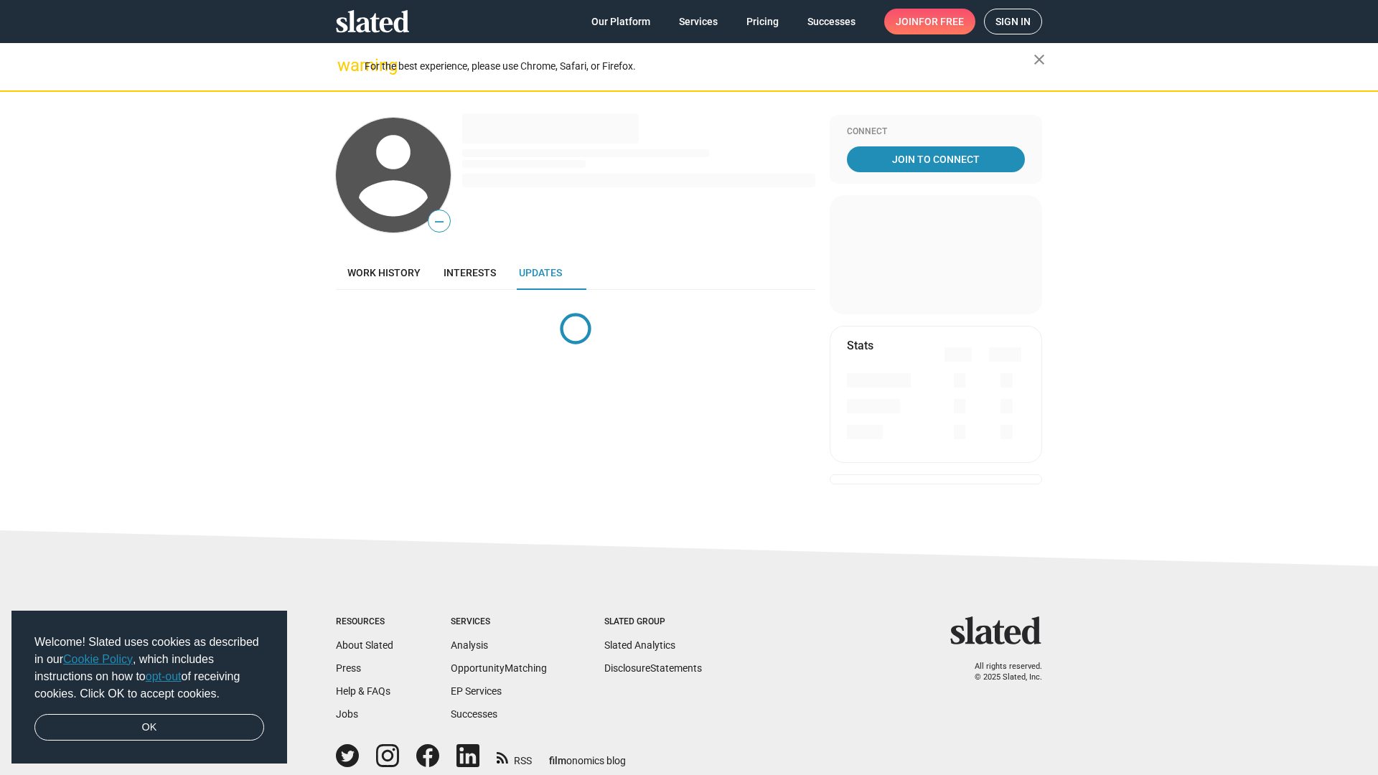 The height and width of the screenshot is (775, 1378). What do you see at coordinates (653, 622) in the screenshot?
I see `div: Slated Group` at bounding box center [653, 622].